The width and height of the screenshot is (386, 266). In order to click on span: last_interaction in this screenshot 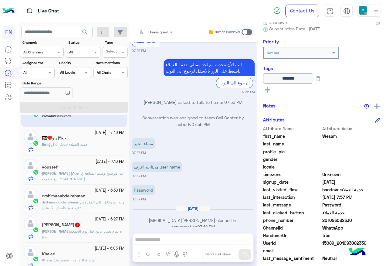, I will do `click(292, 197)`.